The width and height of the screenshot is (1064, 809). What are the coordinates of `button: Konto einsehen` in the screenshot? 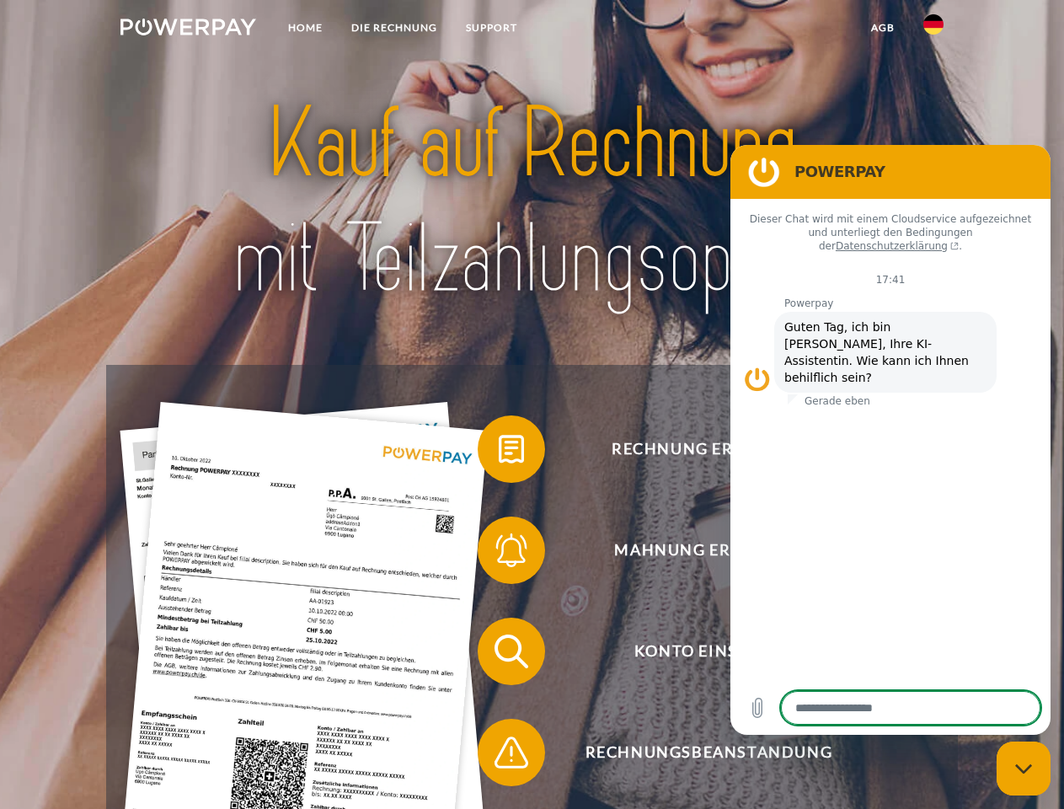 It's located at (697, 651).